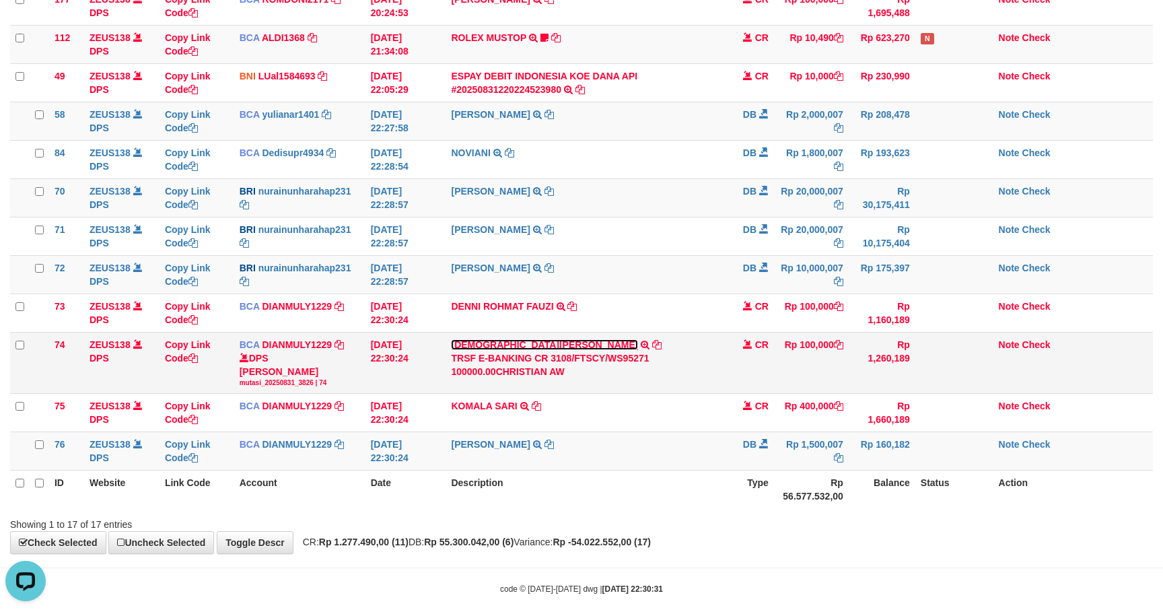  I want to click on a: ESPAY DEBIT INDONESIA KOE DANA API #20250831220224523980, so click(544, 83).